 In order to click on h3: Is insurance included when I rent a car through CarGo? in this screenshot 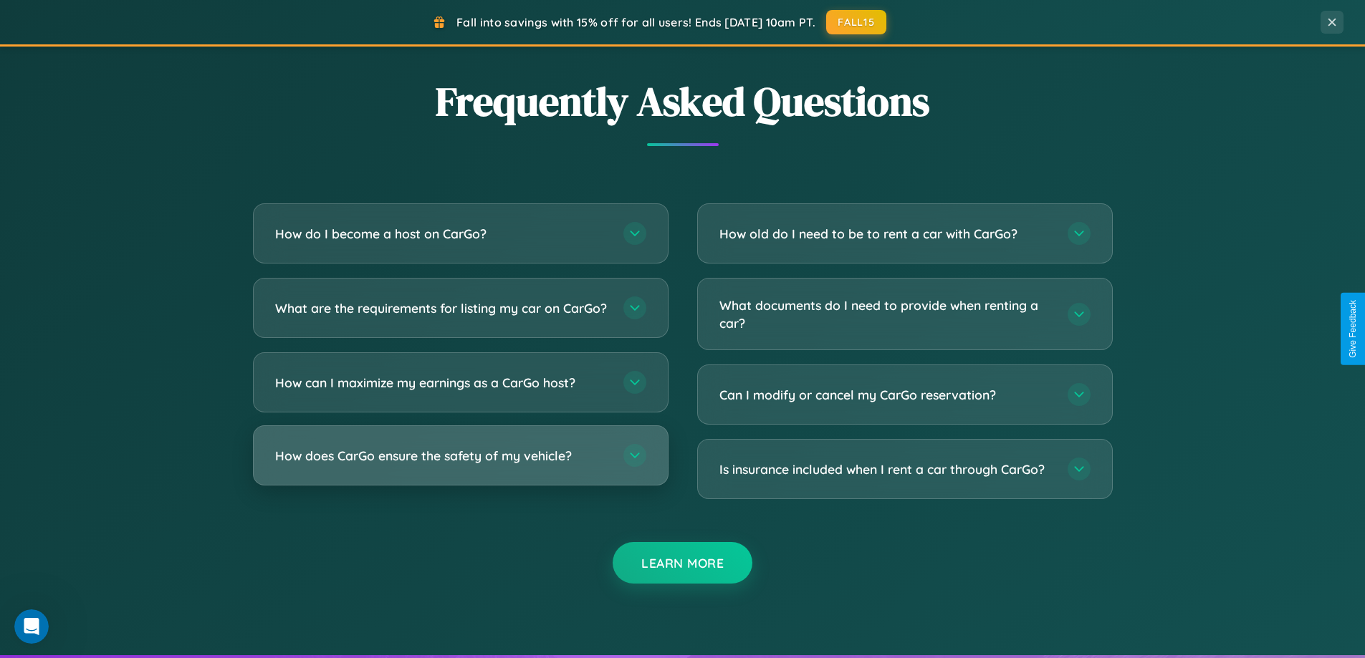, I will do `click(886, 469)`.